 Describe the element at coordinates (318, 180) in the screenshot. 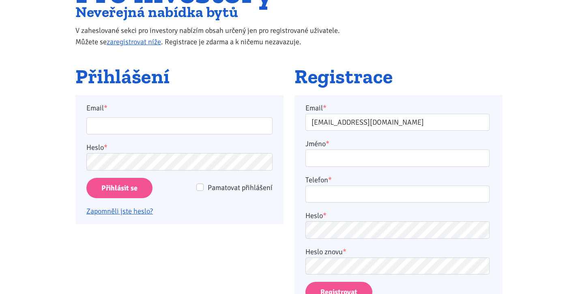

I see `label: Telefon` at that location.